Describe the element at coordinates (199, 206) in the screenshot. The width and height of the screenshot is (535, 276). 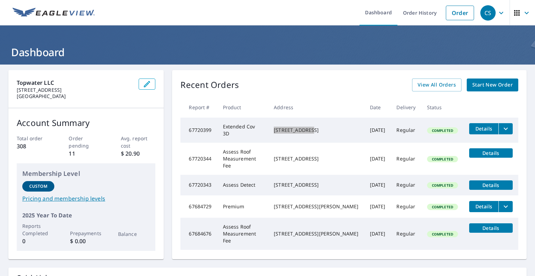
I see `td: 67684729` at that location.